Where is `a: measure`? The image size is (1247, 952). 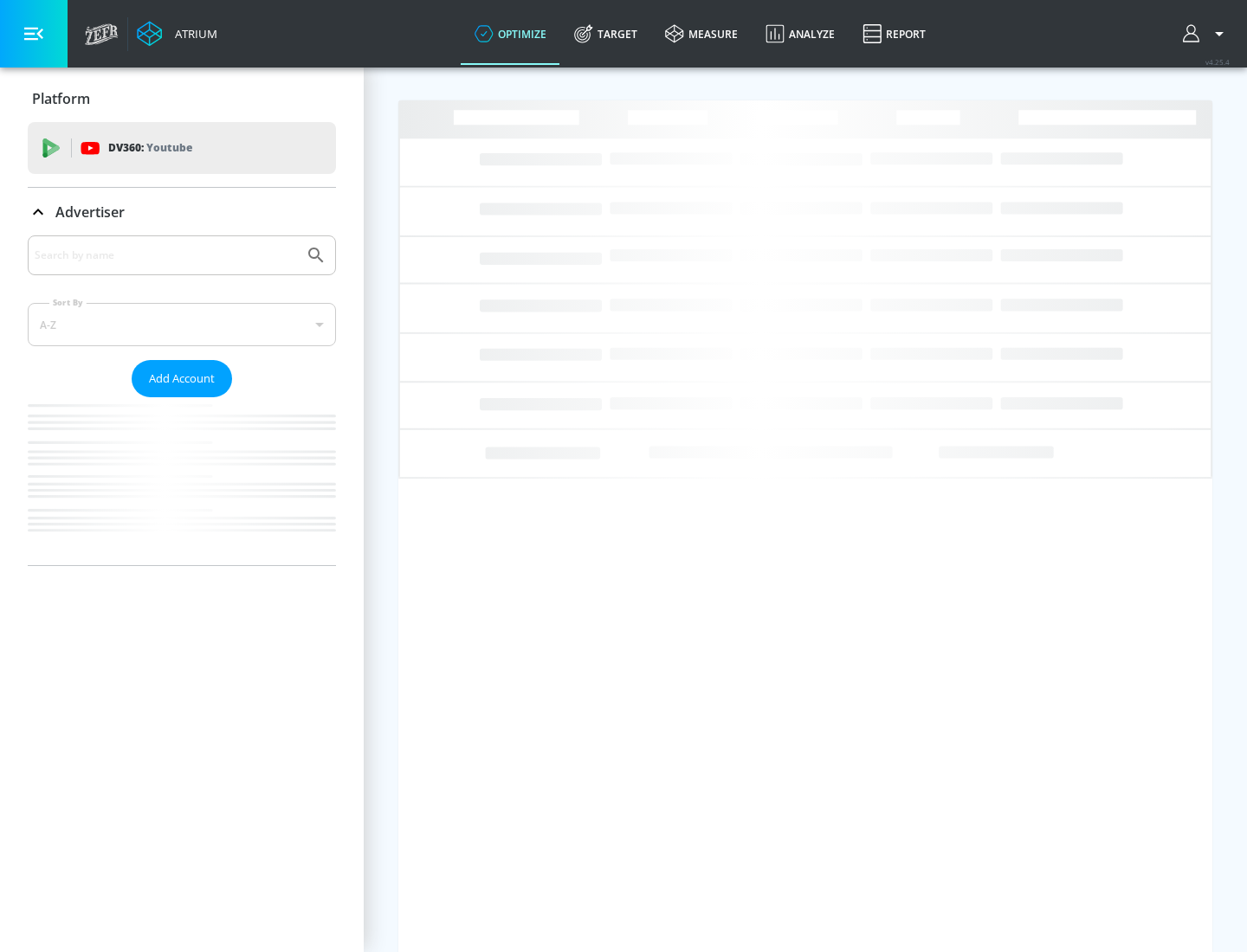 a: measure is located at coordinates (701, 34).